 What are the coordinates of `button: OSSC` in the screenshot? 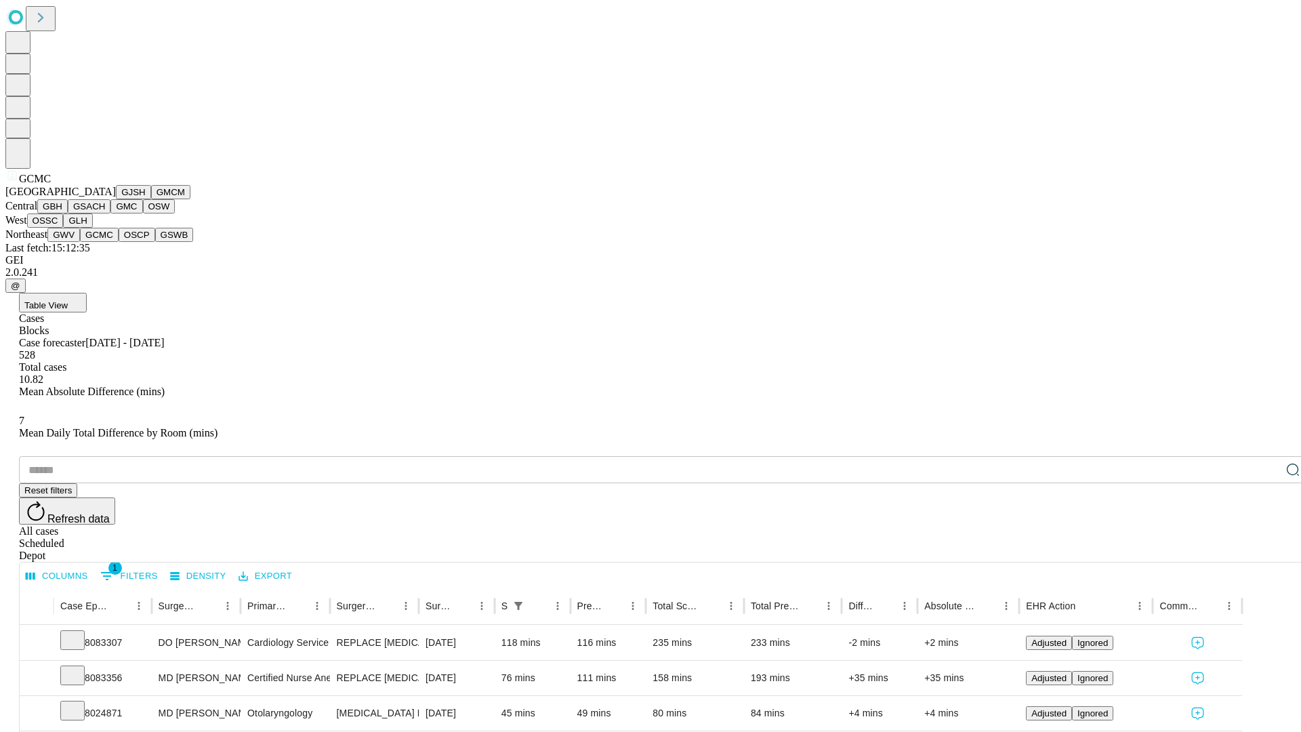 It's located at (45, 220).